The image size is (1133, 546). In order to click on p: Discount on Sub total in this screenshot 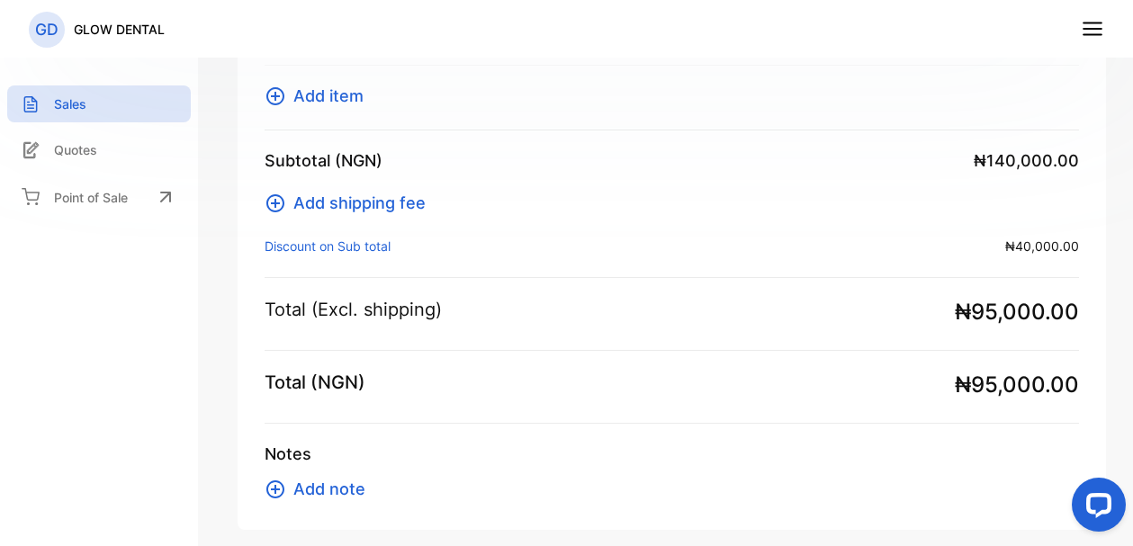, I will do `click(328, 246)`.